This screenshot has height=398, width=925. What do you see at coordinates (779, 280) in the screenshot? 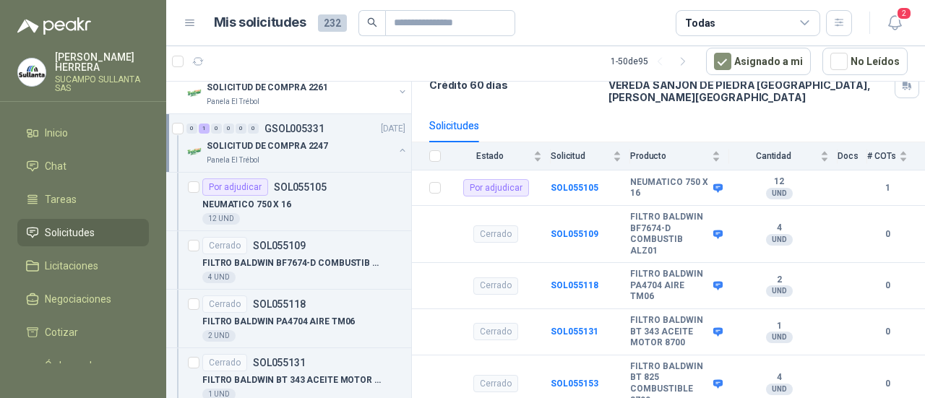
I see `b: 2` at bounding box center [779, 280].